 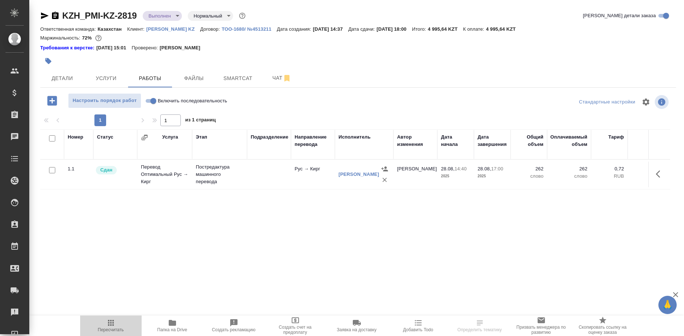 I want to click on span: Файлы, so click(x=194, y=78).